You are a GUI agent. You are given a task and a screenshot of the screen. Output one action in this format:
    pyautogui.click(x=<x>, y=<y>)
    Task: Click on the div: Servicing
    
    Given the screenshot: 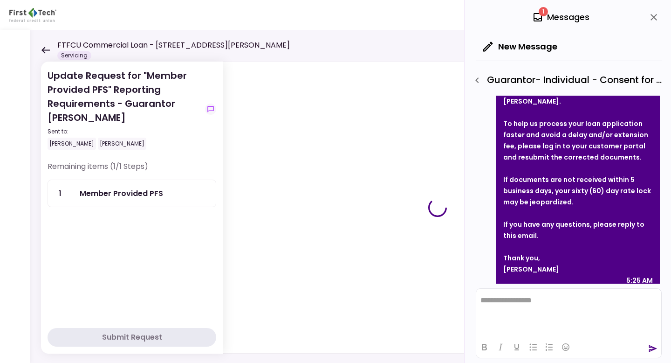 What is the action you would take?
    pyautogui.click(x=74, y=55)
    